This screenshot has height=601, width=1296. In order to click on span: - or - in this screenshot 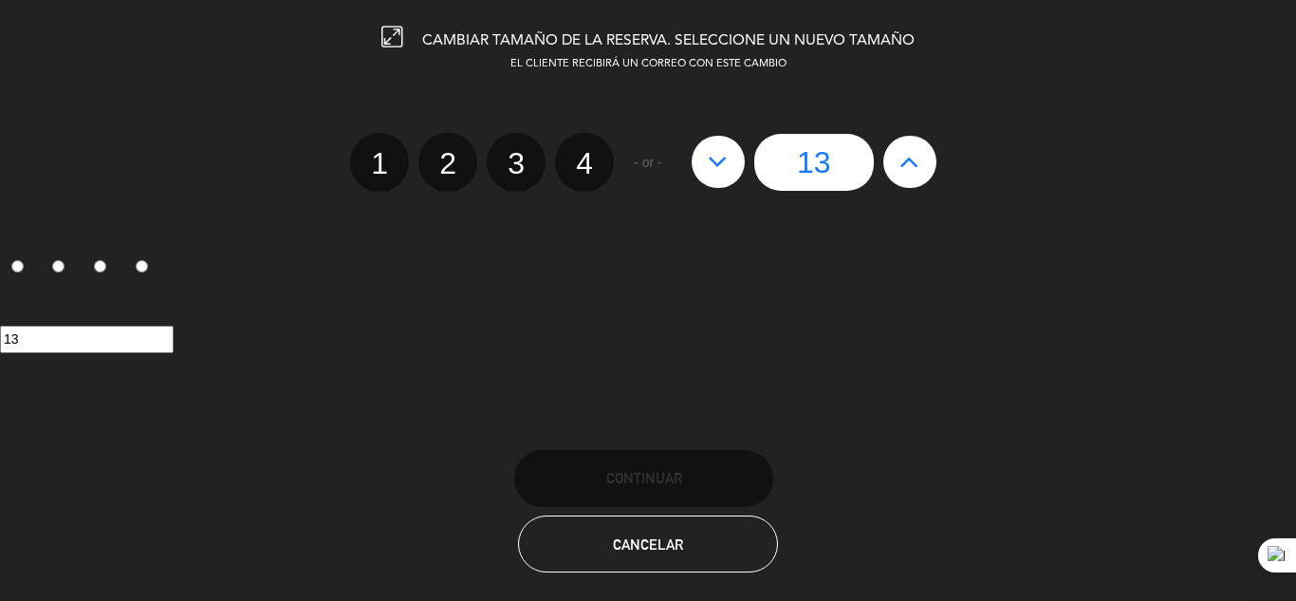, I will do `click(648, 162)`.